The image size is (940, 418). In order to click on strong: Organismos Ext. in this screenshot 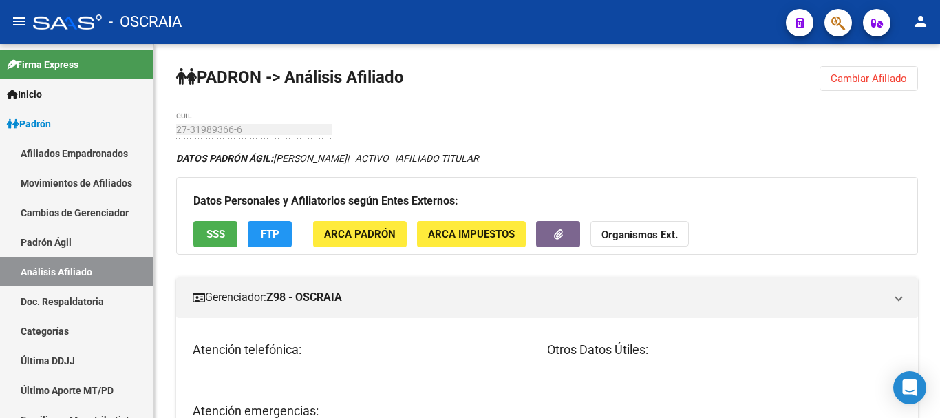, I will do `click(640, 235)`.